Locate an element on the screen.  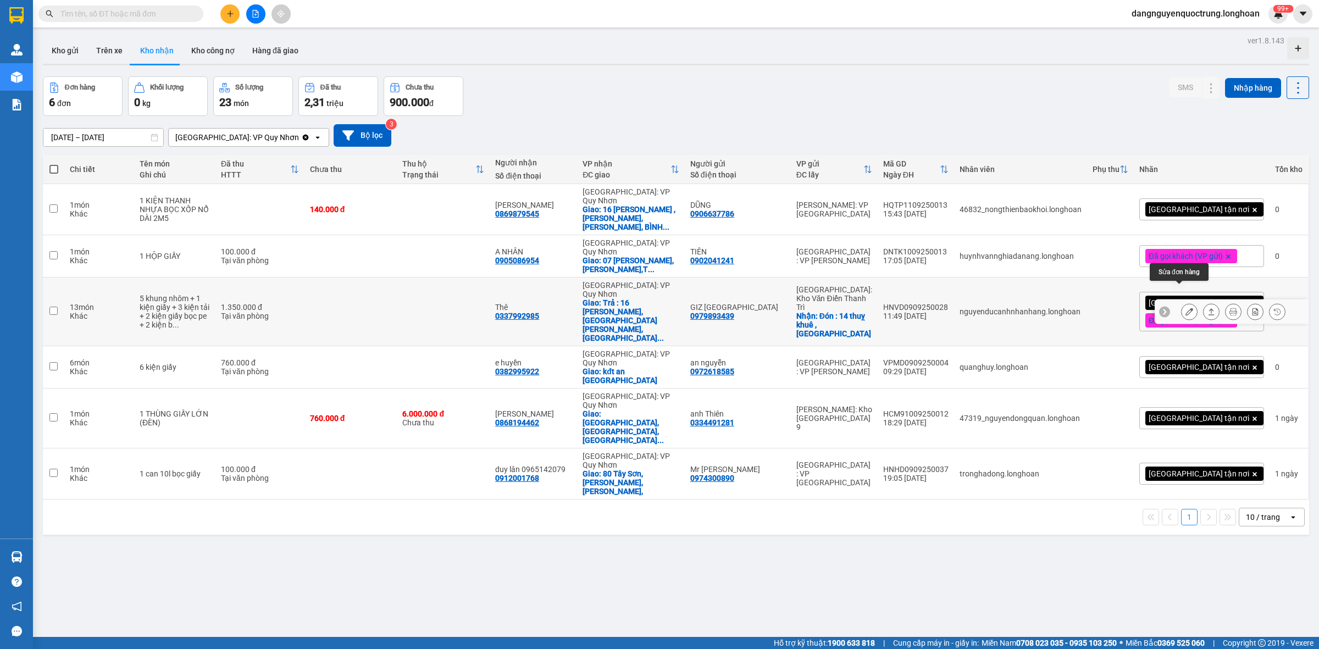
div: 0334491281 is located at coordinates (712, 423).